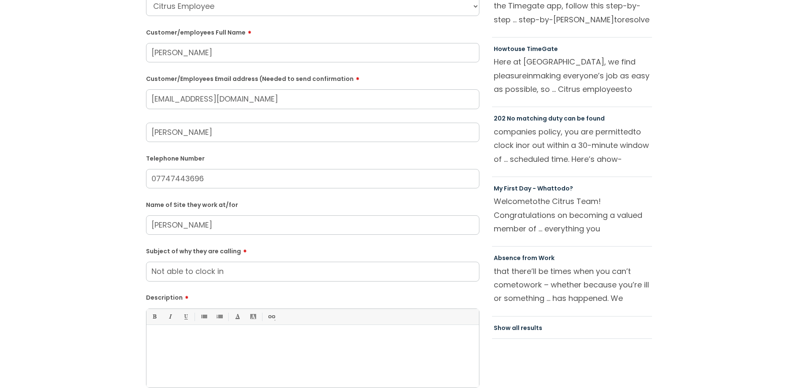  What do you see at coordinates (313, 78) in the screenshot?
I see `label: Customer/Employees Email address (Needed to send confirmation` at bounding box center [313, 78].